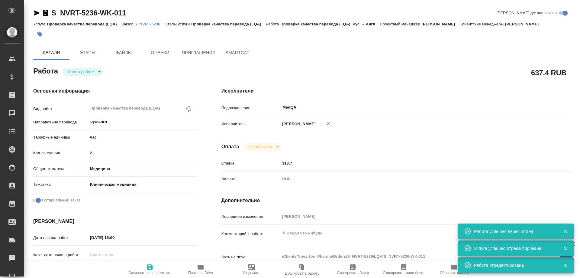 This screenshot has width=580, height=278. What do you see at coordinates (404, 269) in the screenshot?
I see `button: Скопировать мини-бриф` at bounding box center [404, 269].